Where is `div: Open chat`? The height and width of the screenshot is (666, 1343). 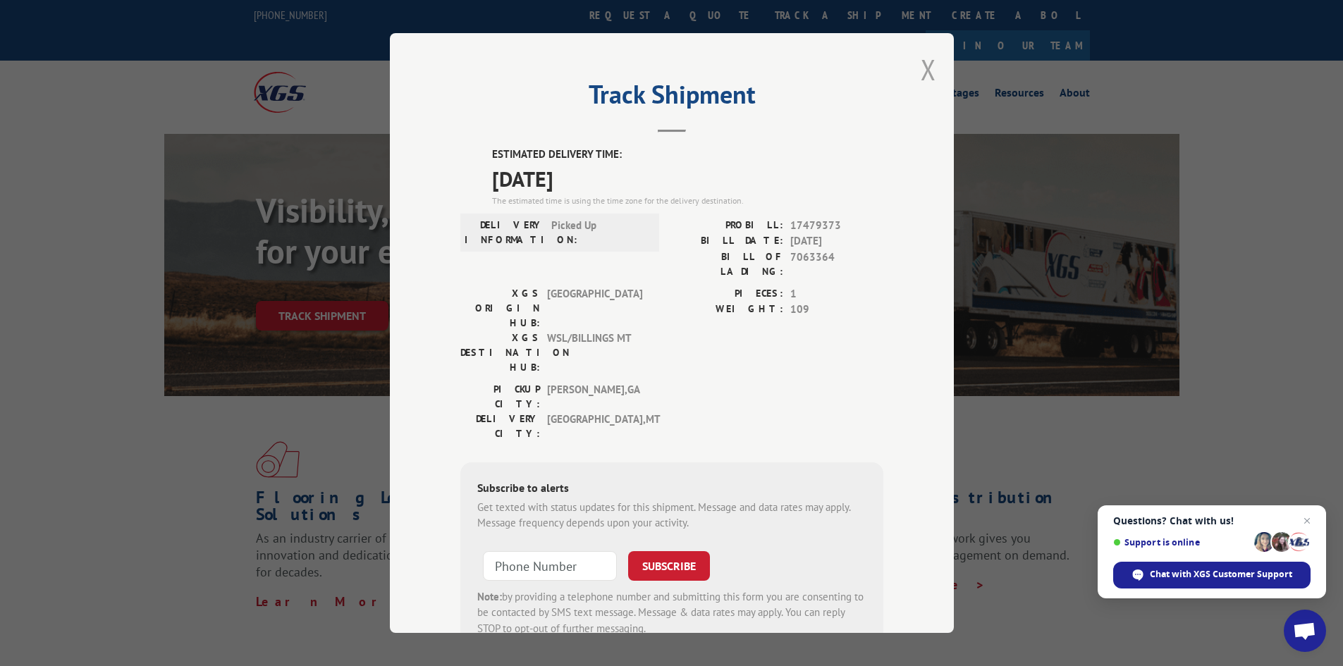 div: Open chat is located at coordinates (1305, 631).